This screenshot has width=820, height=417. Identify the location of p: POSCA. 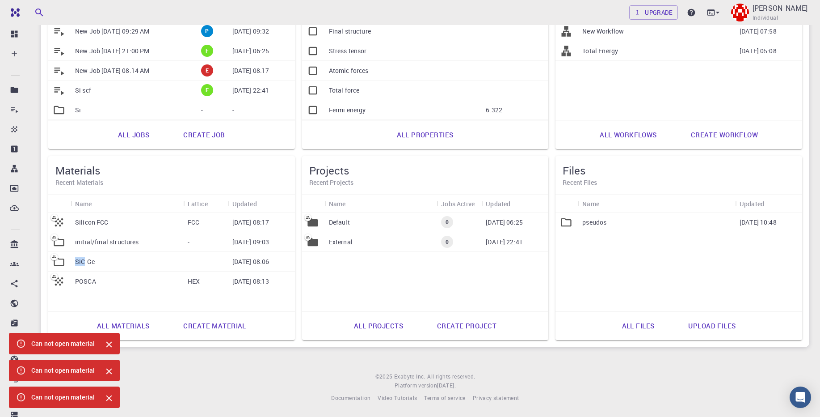
(85, 281).